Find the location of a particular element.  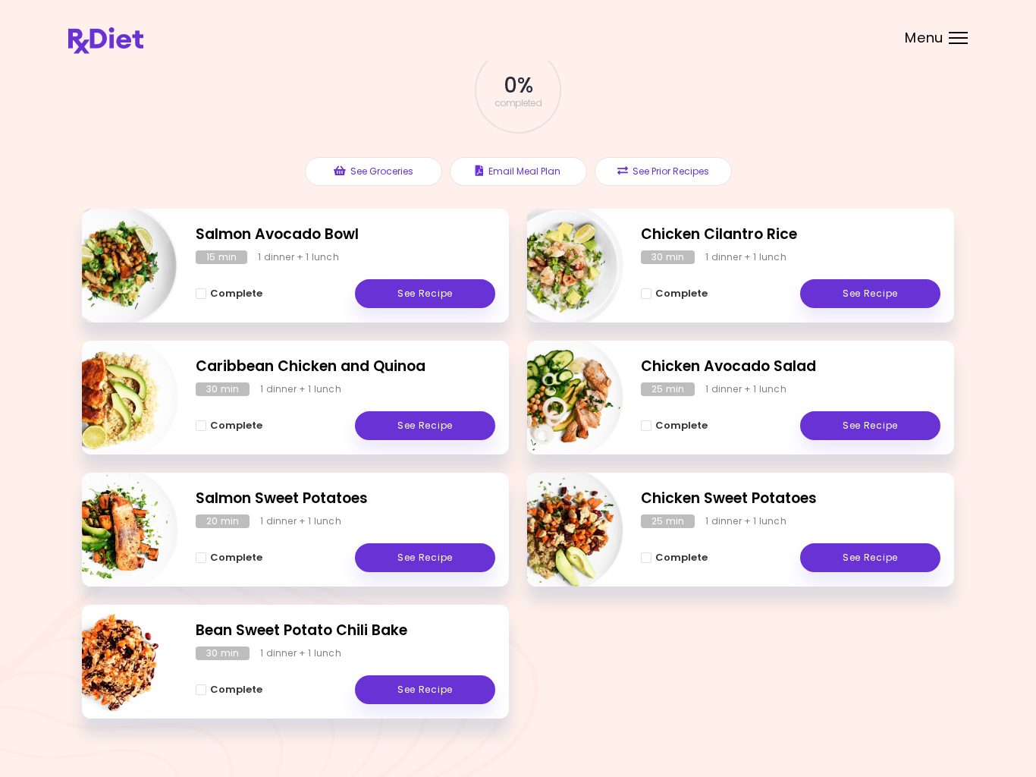

h2: Salmon Sweet Potatoes is located at coordinates (345, 498).